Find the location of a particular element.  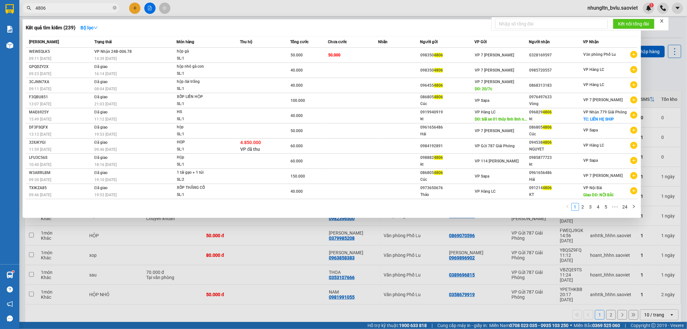

li: Next 5 Pages is located at coordinates (615, 207).